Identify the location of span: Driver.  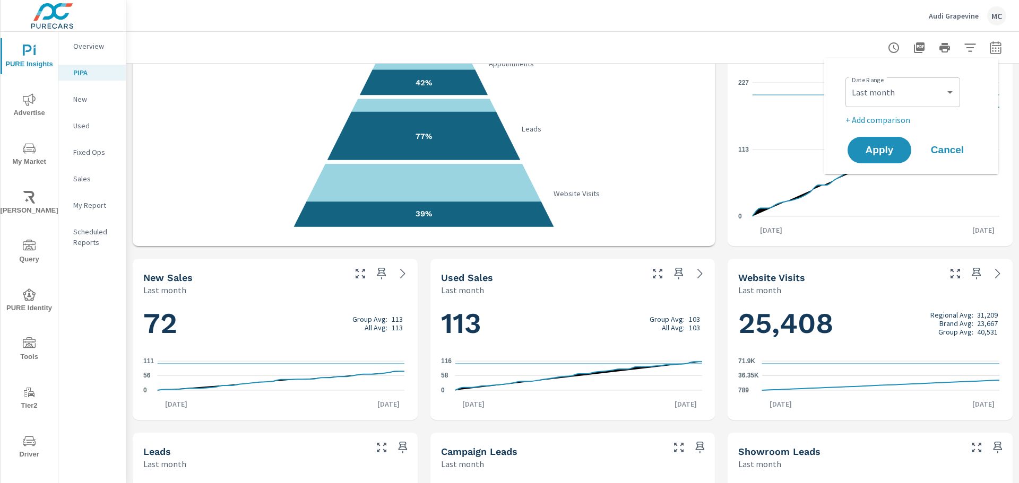
(29, 448).